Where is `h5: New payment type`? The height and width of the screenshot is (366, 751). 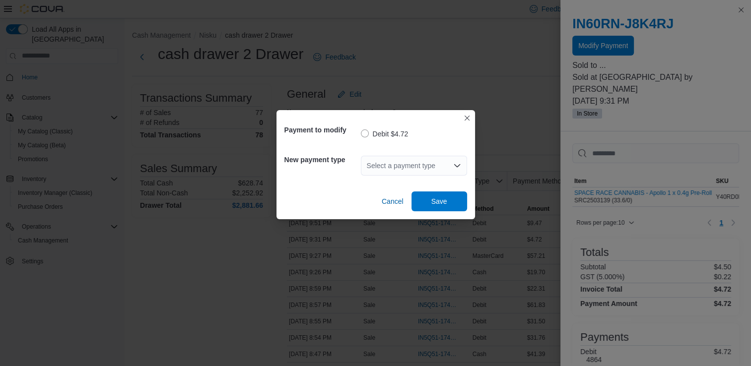
h5: New payment type is located at coordinates (322, 160).